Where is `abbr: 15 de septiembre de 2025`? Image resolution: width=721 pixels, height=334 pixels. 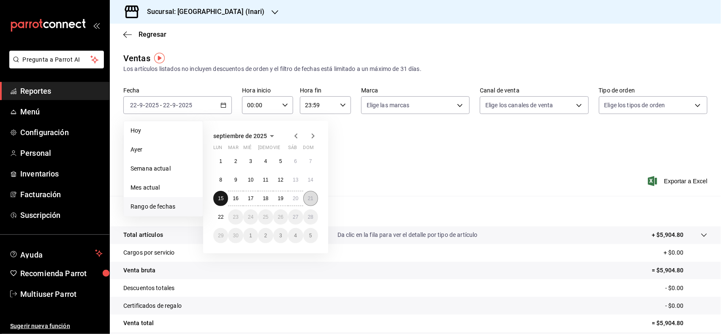
abbr: 15 de septiembre de 2025 is located at coordinates (220, 198).